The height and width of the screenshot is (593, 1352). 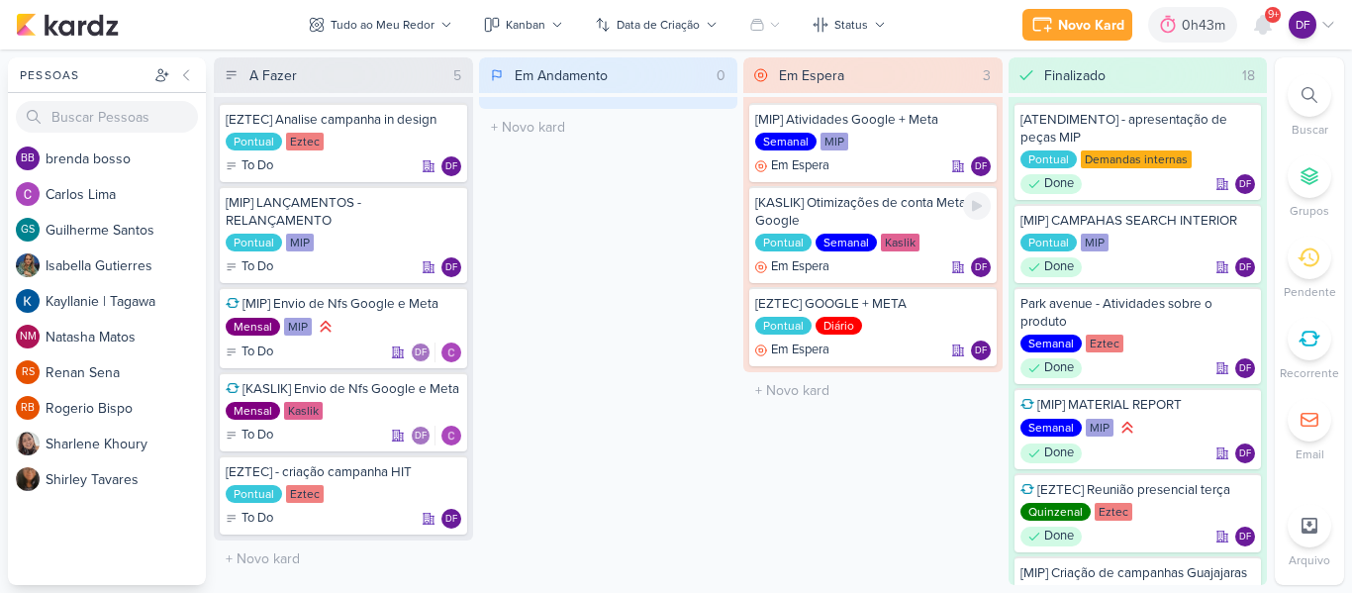 I want to click on div: Mensal, so click(x=252, y=411).